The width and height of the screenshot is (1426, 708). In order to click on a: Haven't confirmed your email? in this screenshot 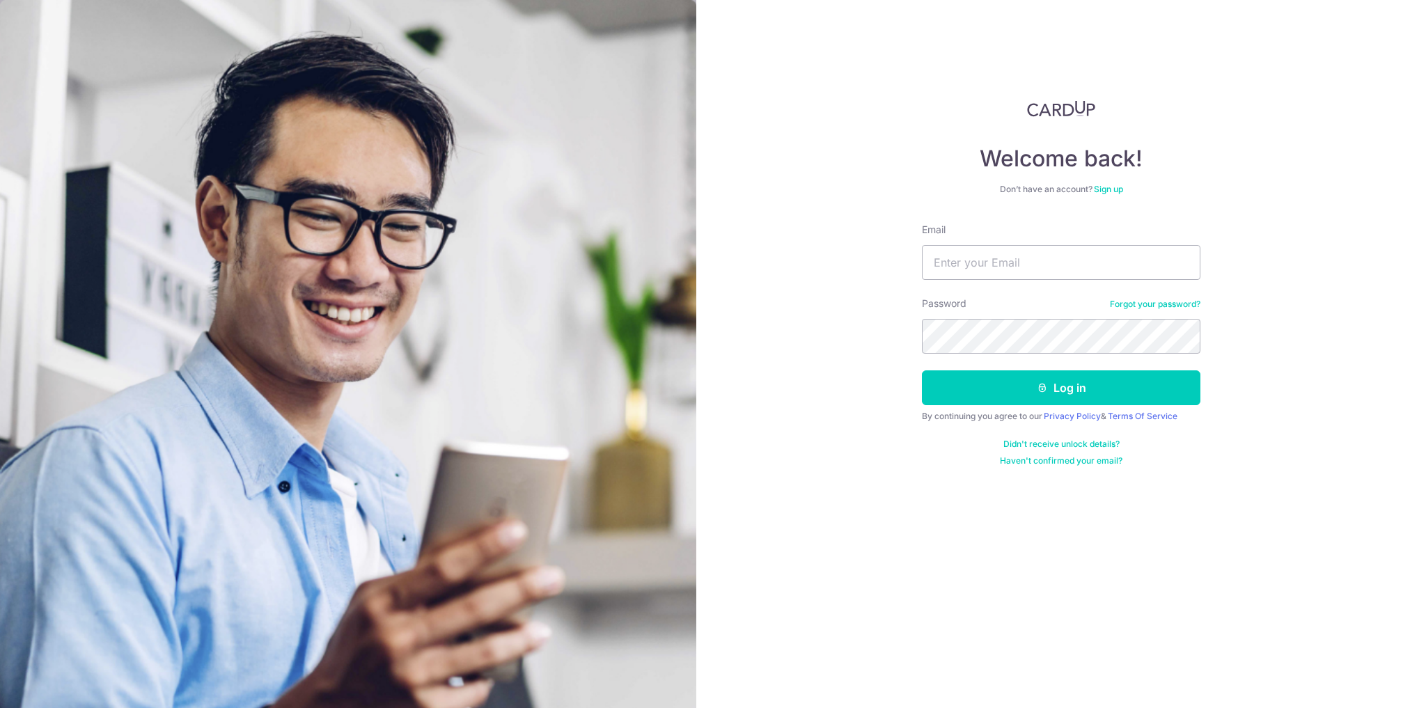, I will do `click(1061, 461)`.